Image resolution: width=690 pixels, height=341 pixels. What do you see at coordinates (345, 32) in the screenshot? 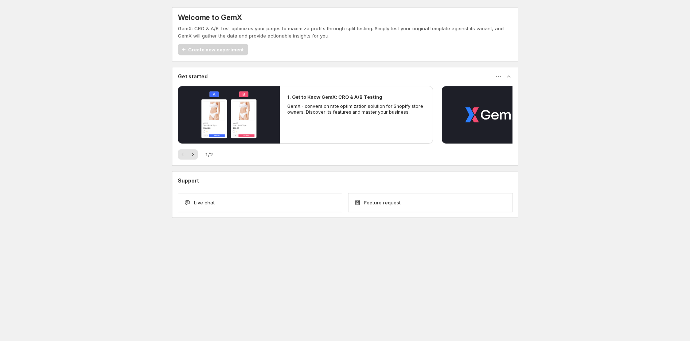
I see `p: GemX: CRO & A/B Test optimizes your pages to maximize profits through split testing. Simply test ...` at bounding box center [345, 32].